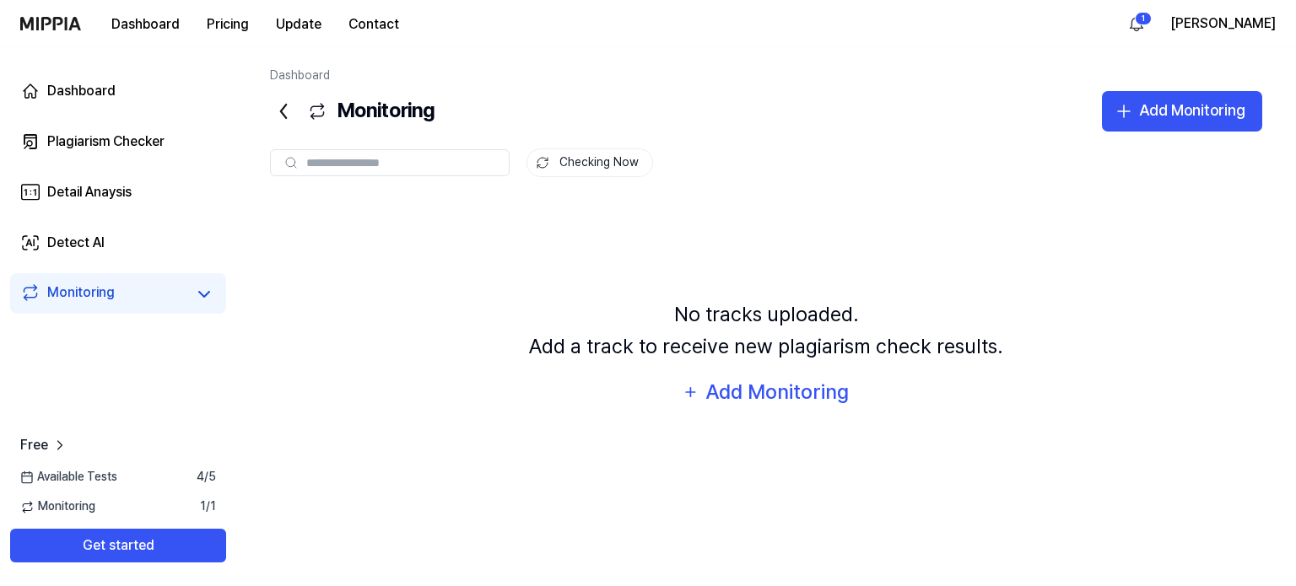 Image resolution: width=1296 pixels, height=586 pixels. What do you see at coordinates (374, 24) in the screenshot?
I see `a: Contact` at bounding box center [374, 24].